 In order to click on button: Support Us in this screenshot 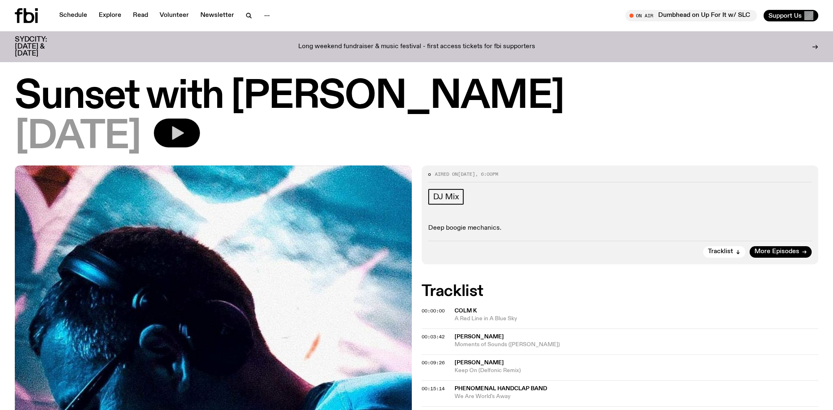, I will do `click(791, 16)`.